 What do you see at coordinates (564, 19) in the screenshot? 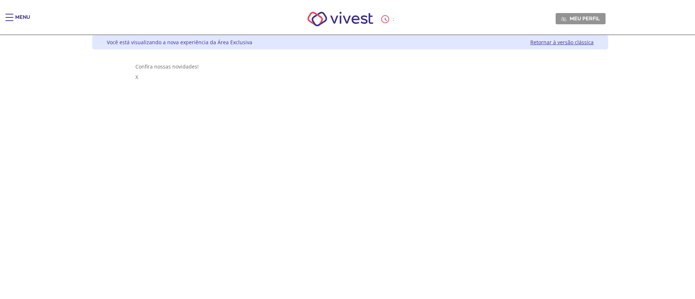
I see `img: Meu perfil` at bounding box center [564, 19].